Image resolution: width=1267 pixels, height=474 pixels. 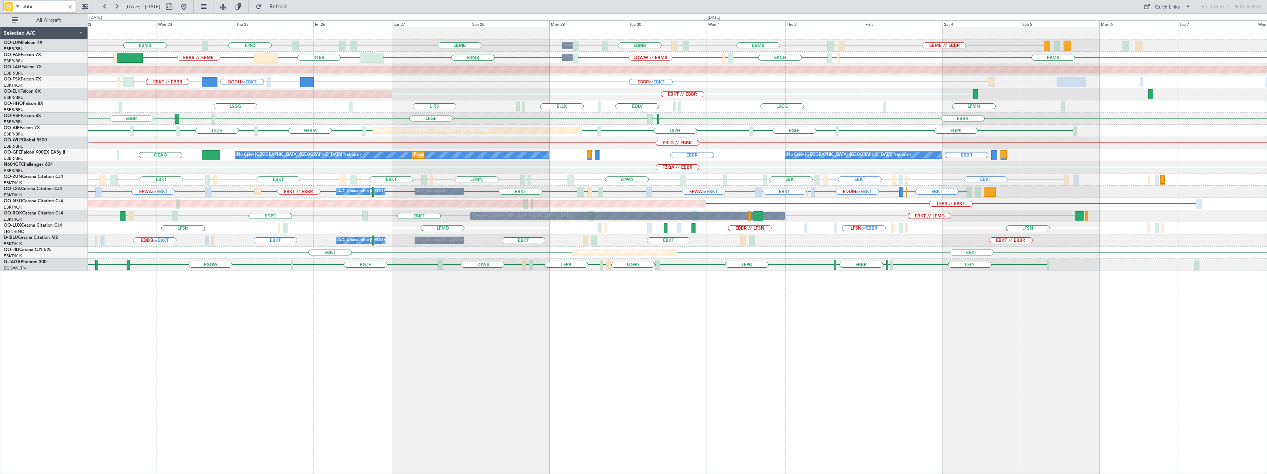 What do you see at coordinates (824, 24) in the screenshot?
I see `div: Thu 2` at bounding box center [824, 24].